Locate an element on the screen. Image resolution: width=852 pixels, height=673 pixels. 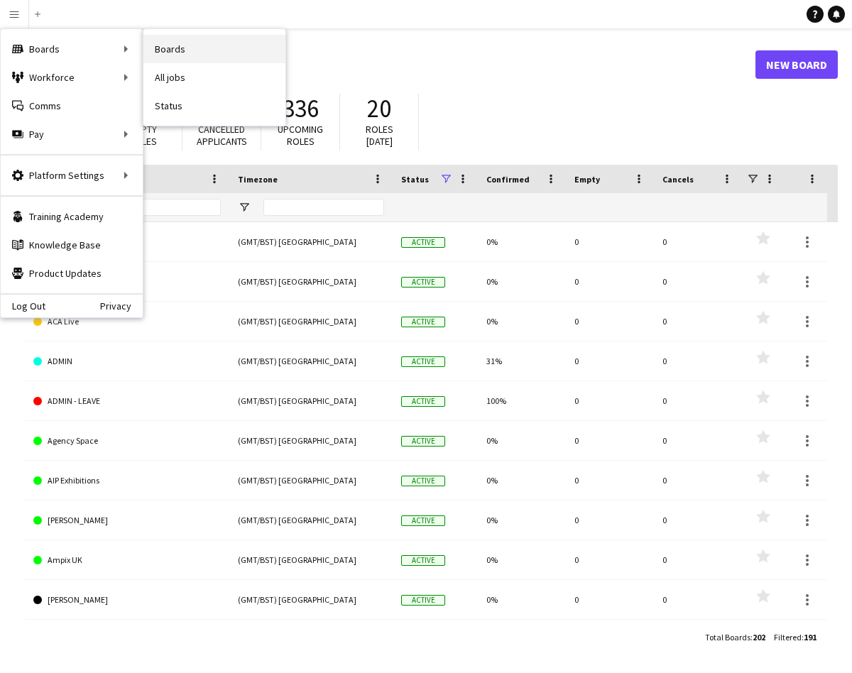
a: Comms is located at coordinates (72, 106).